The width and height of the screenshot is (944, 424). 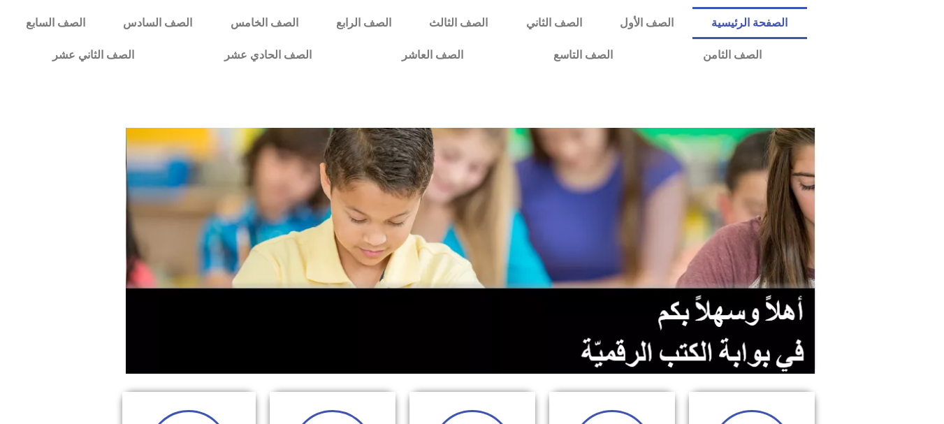 What do you see at coordinates (583, 55) in the screenshot?
I see `a: الصف التاسع` at bounding box center [583, 55].